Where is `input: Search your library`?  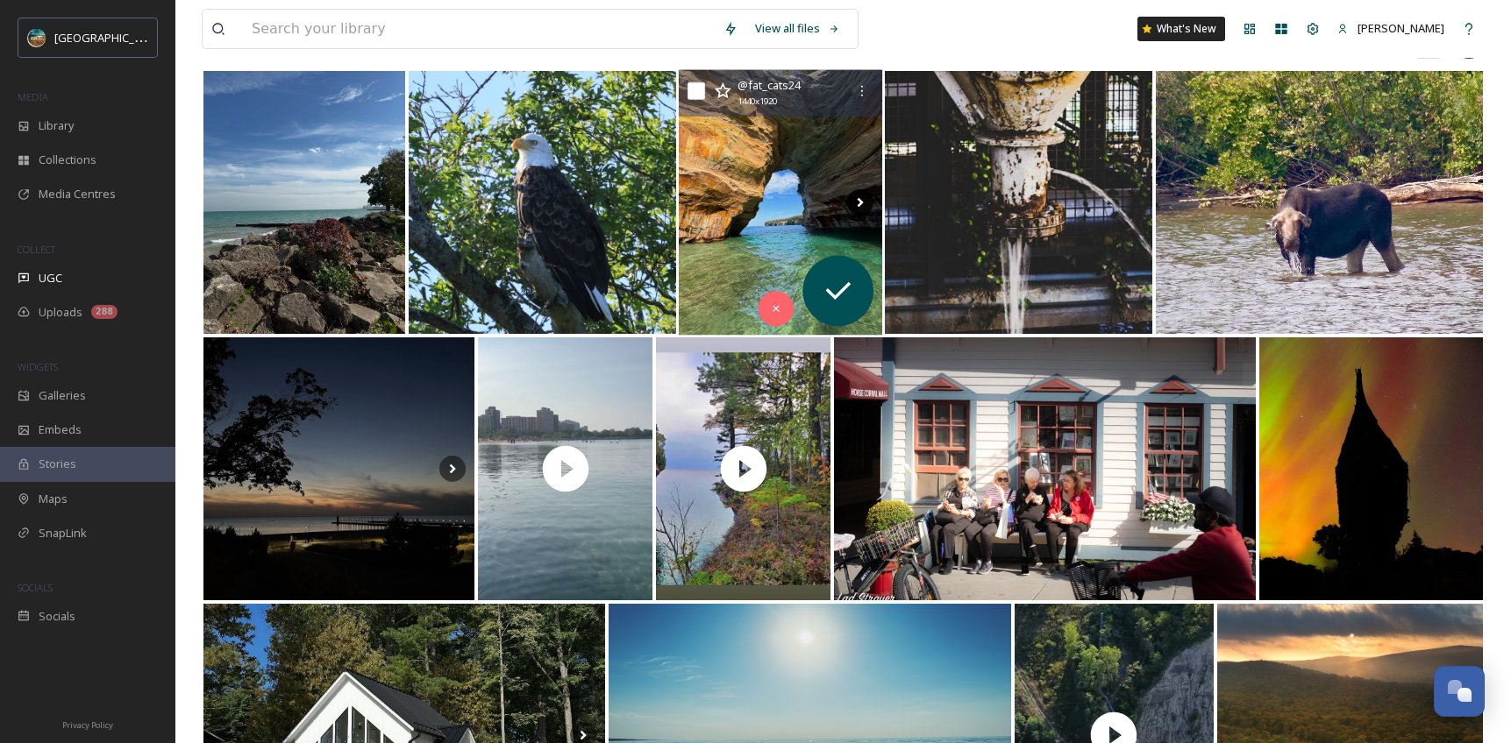 input: Search your library is located at coordinates (479, 29).